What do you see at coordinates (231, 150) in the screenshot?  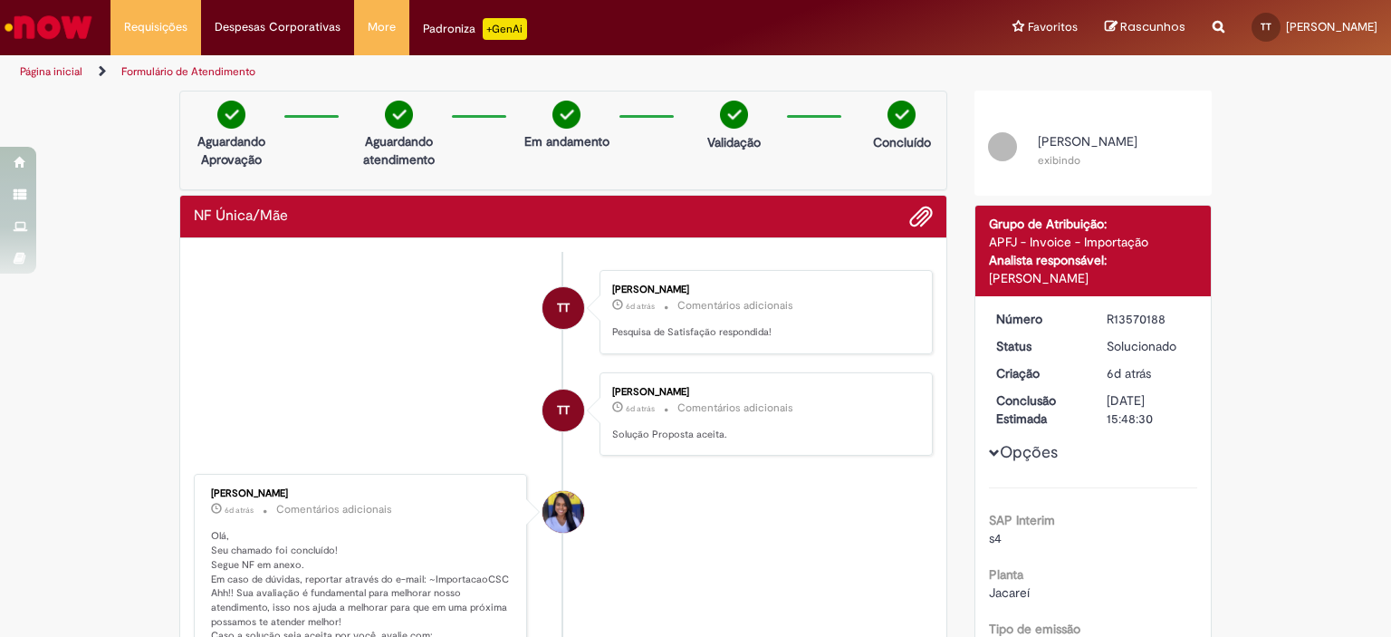 I see `p: Aguardando Aprovação` at bounding box center [231, 150].